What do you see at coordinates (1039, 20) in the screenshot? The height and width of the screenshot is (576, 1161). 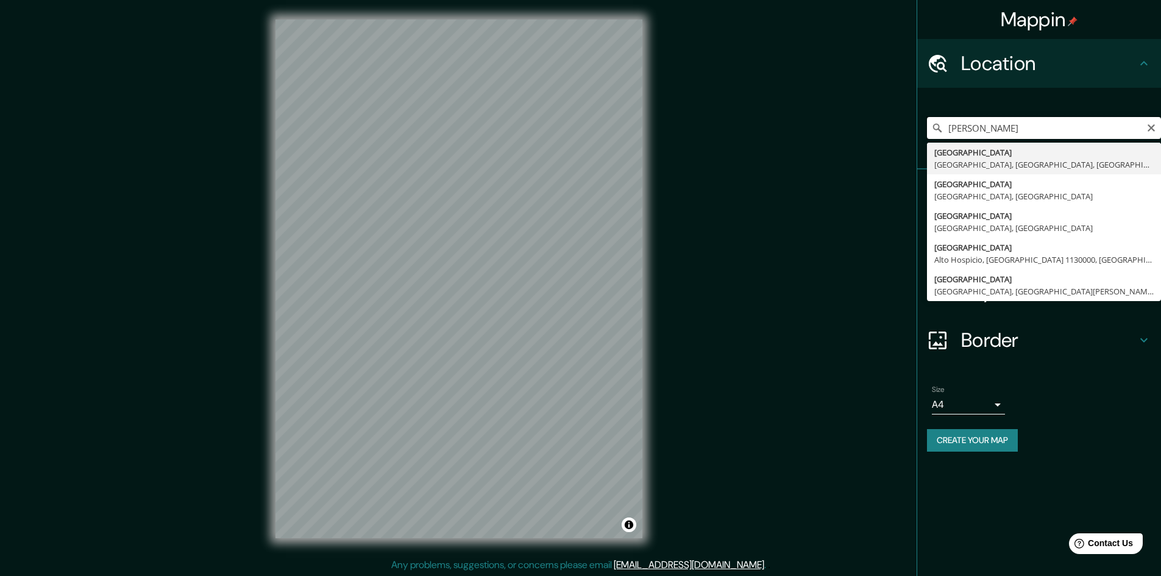 I see `h4: Mappin` at bounding box center [1039, 20].